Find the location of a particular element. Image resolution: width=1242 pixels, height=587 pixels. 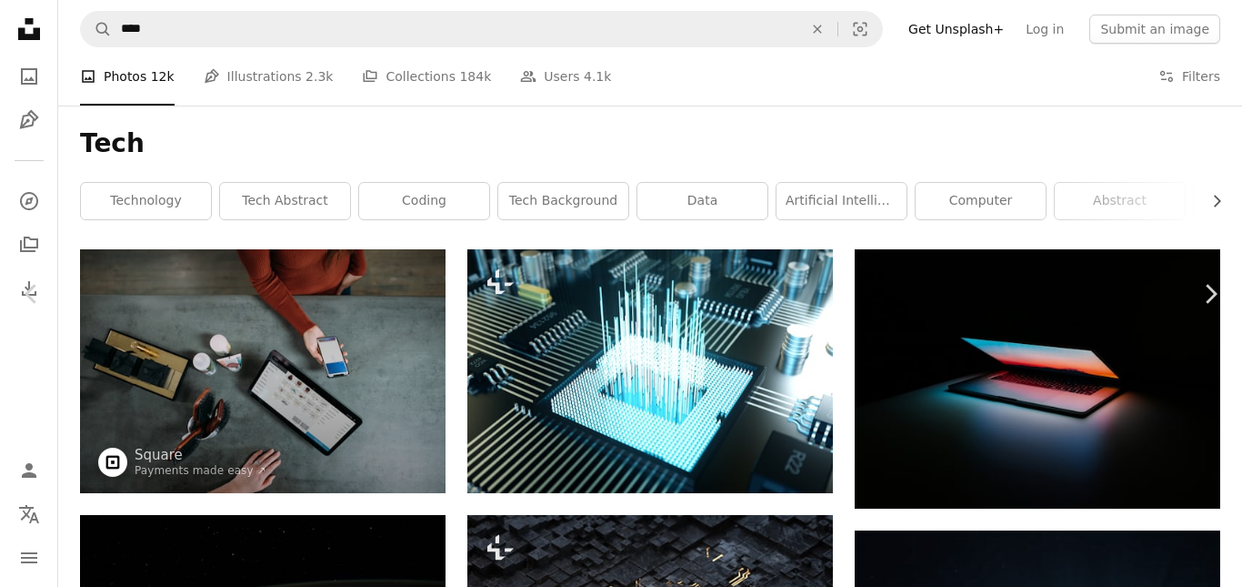

a: Go to Square's profile is located at coordinates (113, 462).